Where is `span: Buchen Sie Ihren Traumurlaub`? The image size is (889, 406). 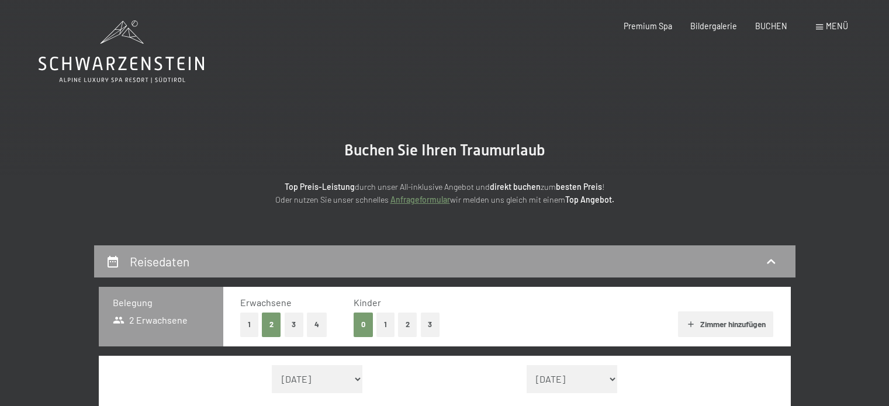
span: Buchen Sie Ihren Traumurlaub is located at coordinates (445, 150).